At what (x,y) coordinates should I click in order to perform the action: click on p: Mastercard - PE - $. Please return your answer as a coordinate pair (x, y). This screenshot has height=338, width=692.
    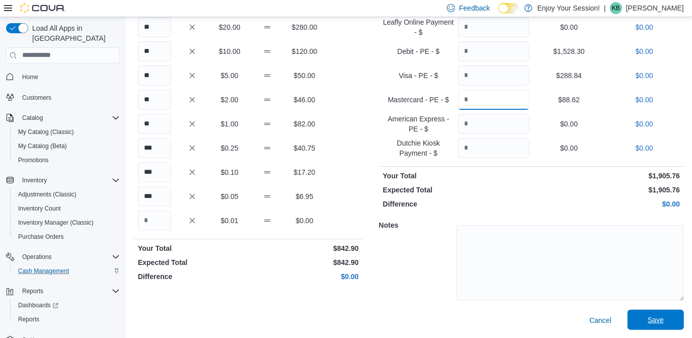
    Looking at the image, I should click on (419, 100).